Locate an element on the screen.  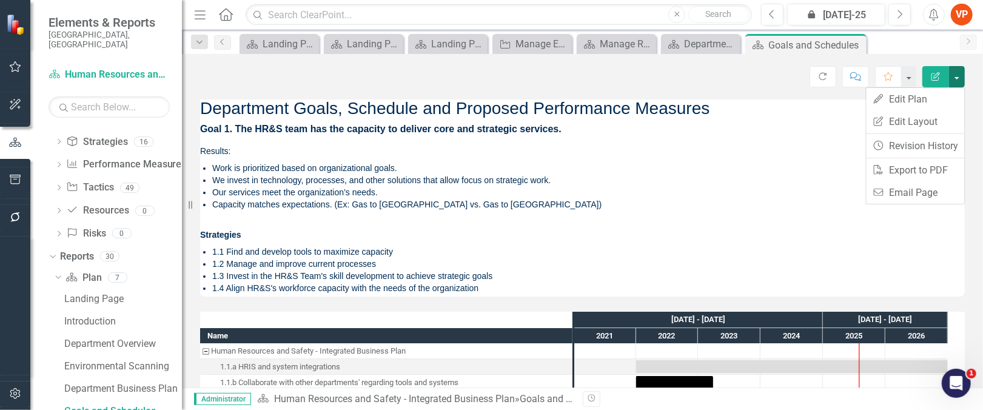
a: Introduction is located at coordinates (121, 321).